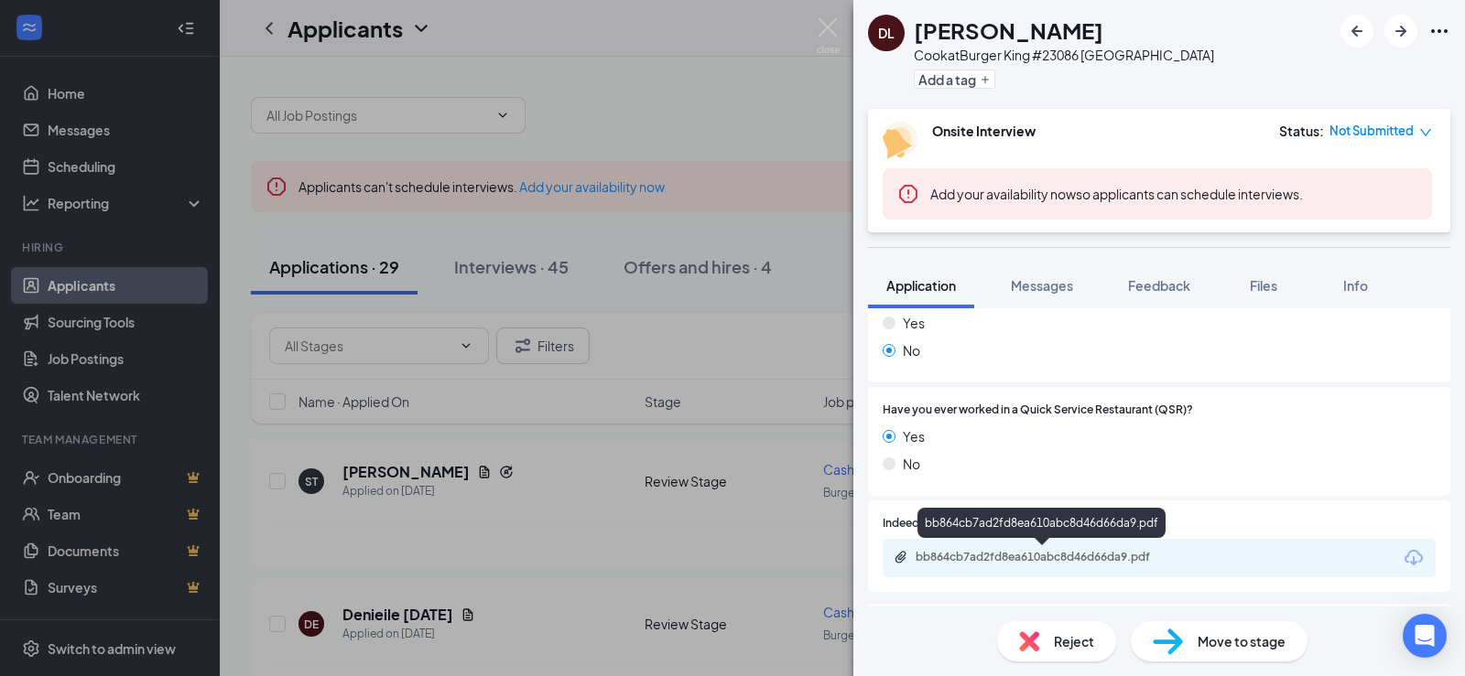  Describe the element at coordinates (1371, 131) in the screenshot. I see `span: Not Submitted` at that location.